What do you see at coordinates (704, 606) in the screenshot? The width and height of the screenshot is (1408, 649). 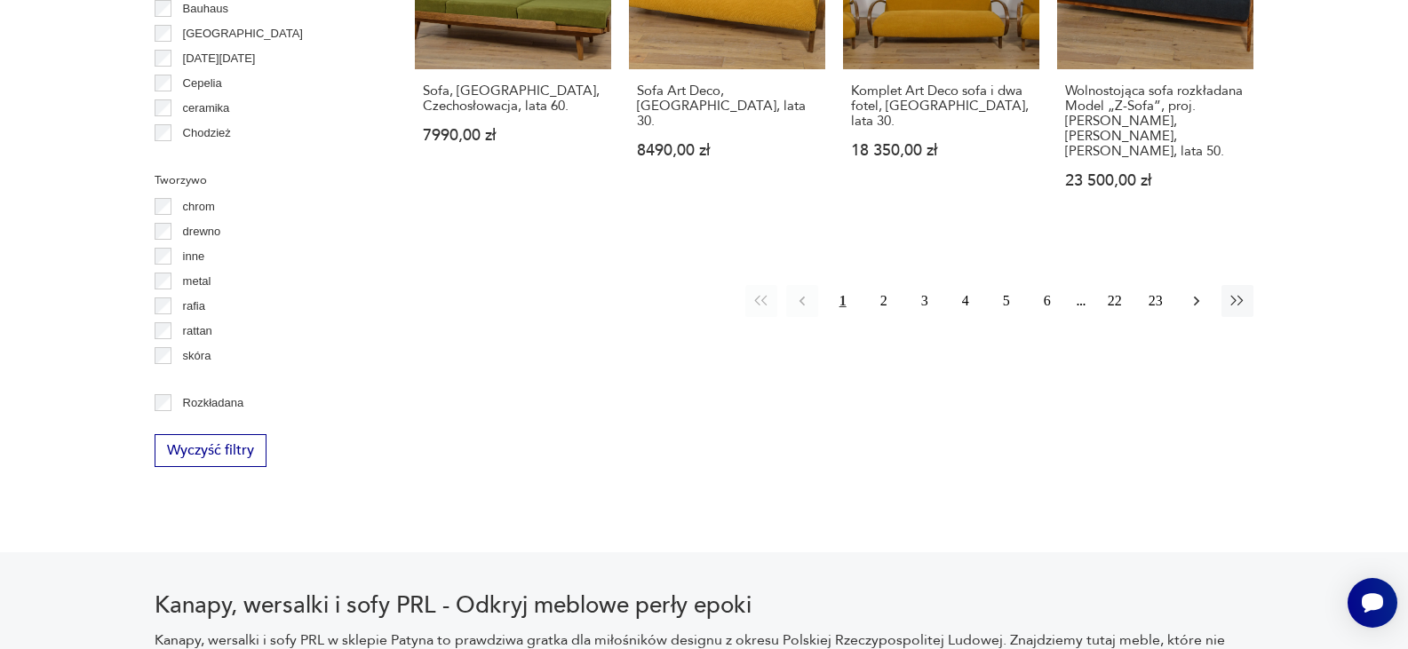 I see `h2: Kanapy, wersalki i sofy PRL - Odkryj meblowe perły epoki` at bounding box center [704, 606].